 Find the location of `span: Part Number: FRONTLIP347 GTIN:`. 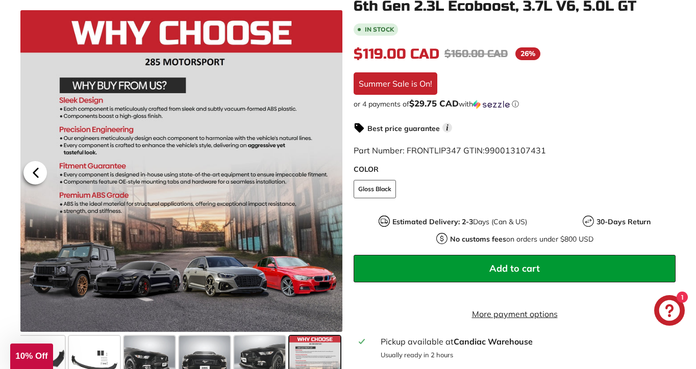

span: Part Number: FRONTLIP347 GTIN: is located at coordinates (449, 150).